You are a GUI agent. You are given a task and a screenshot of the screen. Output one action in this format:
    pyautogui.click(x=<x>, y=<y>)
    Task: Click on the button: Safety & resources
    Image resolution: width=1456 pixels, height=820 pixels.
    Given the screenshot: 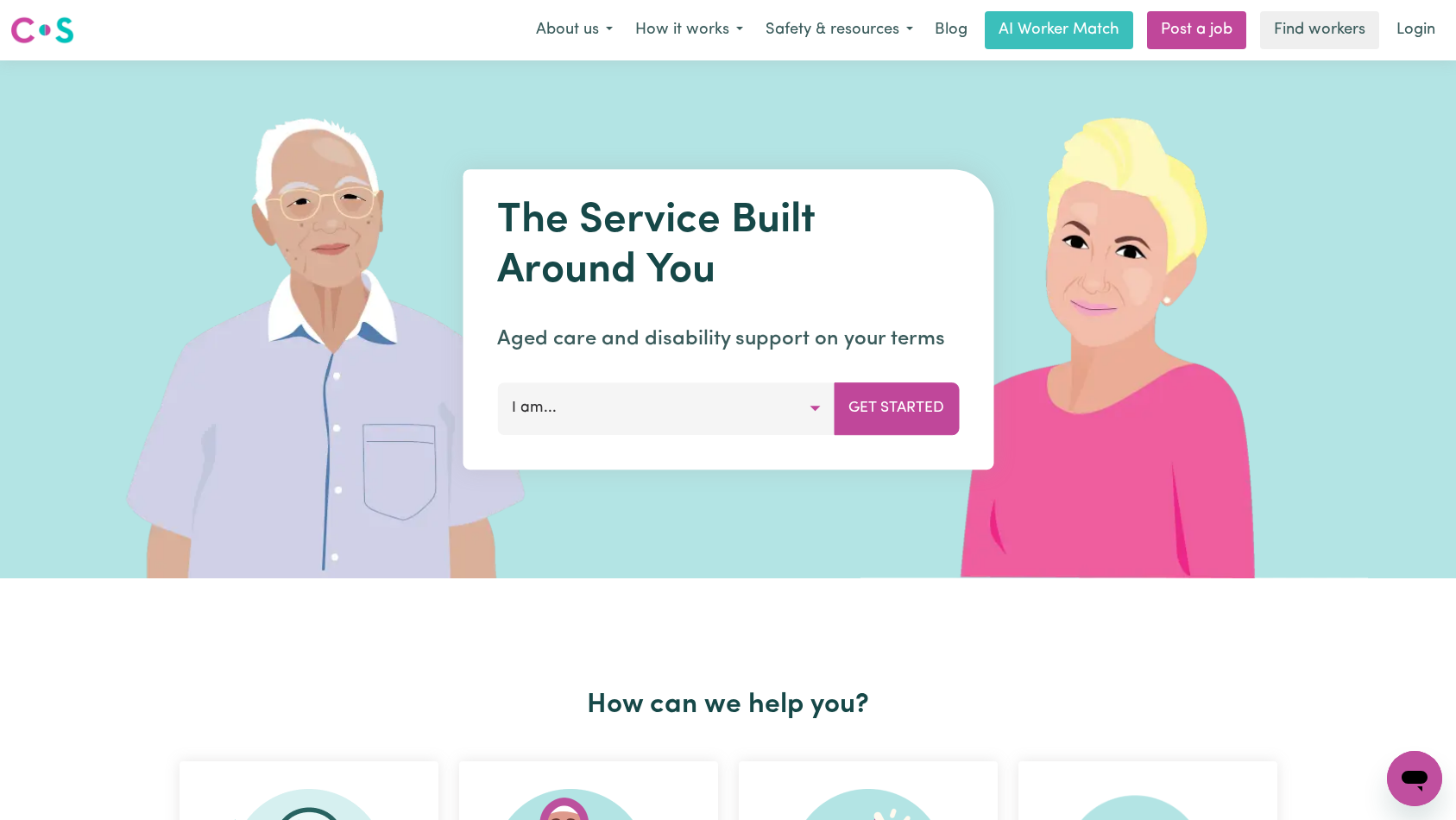 What is the action you would take?
    pyautogui.click(x=838, y=30)
    